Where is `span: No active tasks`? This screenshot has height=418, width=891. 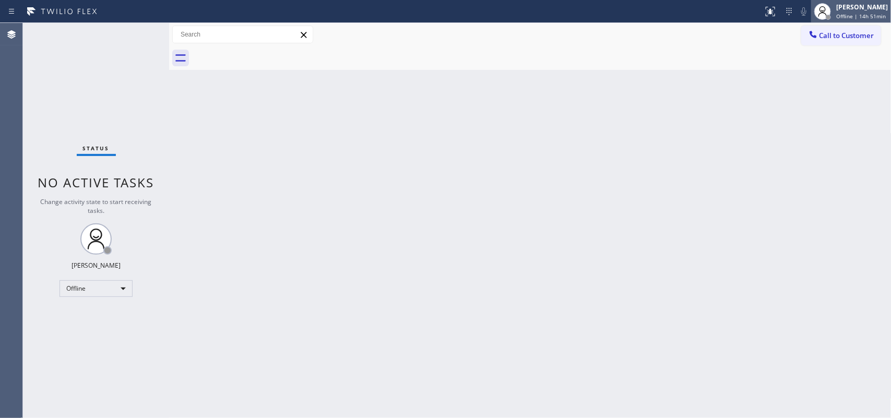
span: No active tasks is located at coordinates (96, 182).